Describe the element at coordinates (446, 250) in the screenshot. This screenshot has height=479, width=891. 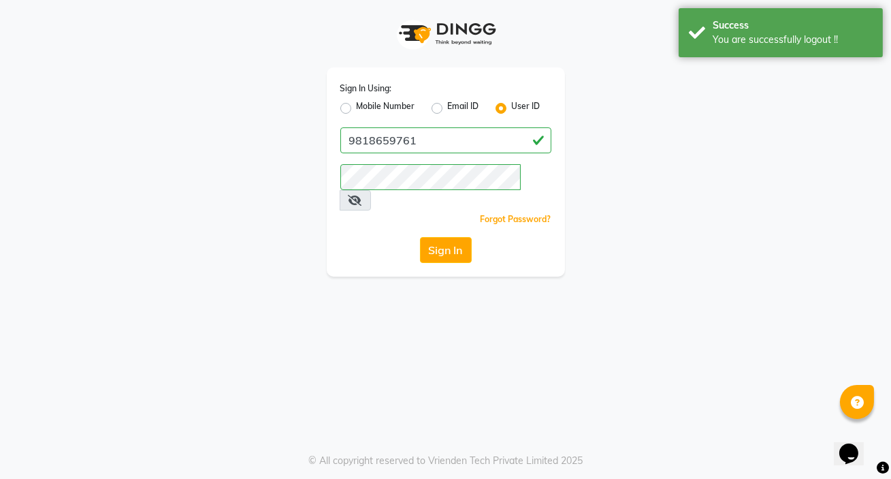
I see `button: Sign In` at that location.